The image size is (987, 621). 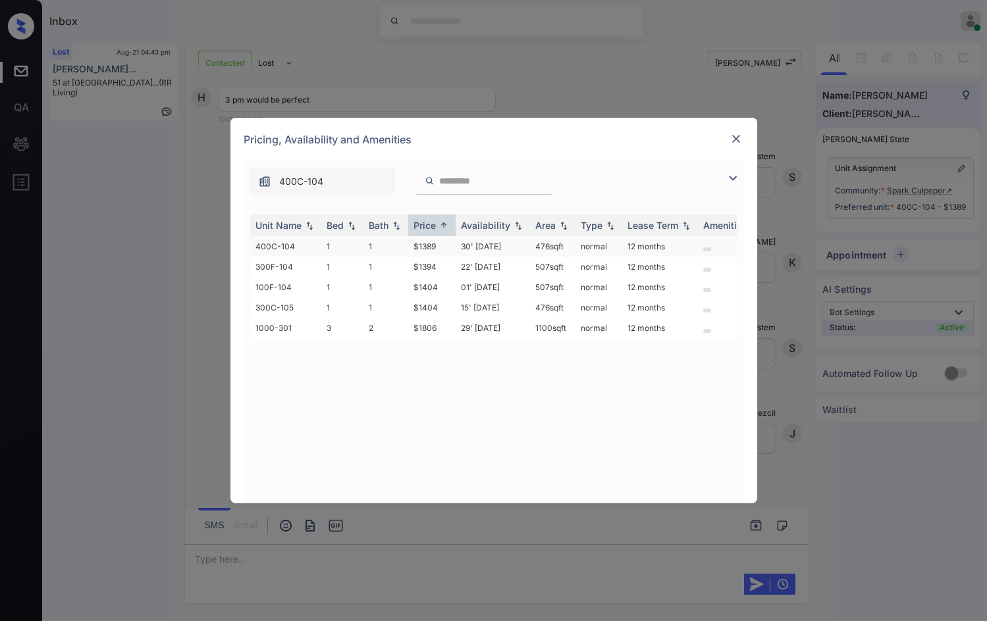 I want to click on td: $1394, so click(x=432, y=267).